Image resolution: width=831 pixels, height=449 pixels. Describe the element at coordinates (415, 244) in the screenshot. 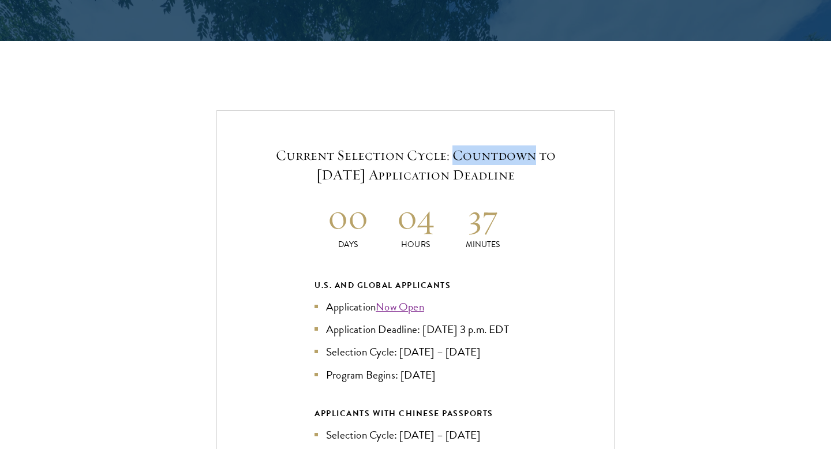

I see `p: Hours` at that location.